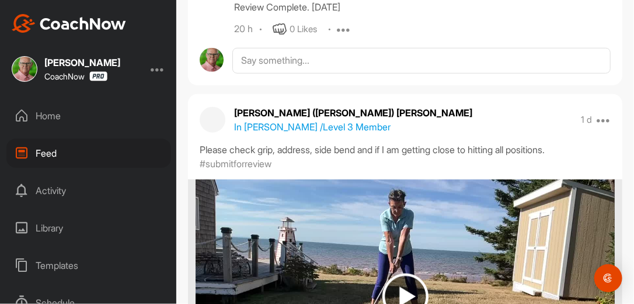 The image size is (634, 304). Describe the element at coordinates (89, 228) in the screenshot. I see `div: Library` at that location.